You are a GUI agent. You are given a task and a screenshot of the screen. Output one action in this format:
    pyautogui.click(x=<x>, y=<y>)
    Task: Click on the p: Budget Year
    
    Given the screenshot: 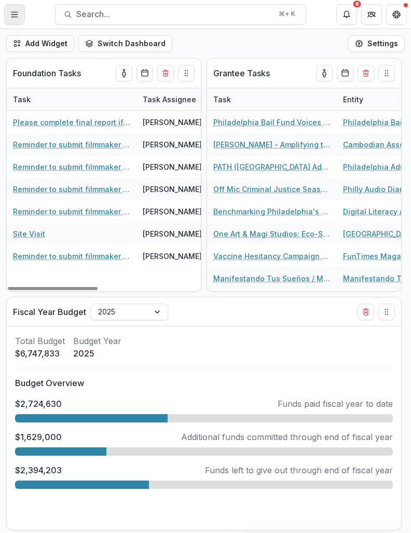 What is the action you would take?
    pyautogui.click(x=97, y=341)
    